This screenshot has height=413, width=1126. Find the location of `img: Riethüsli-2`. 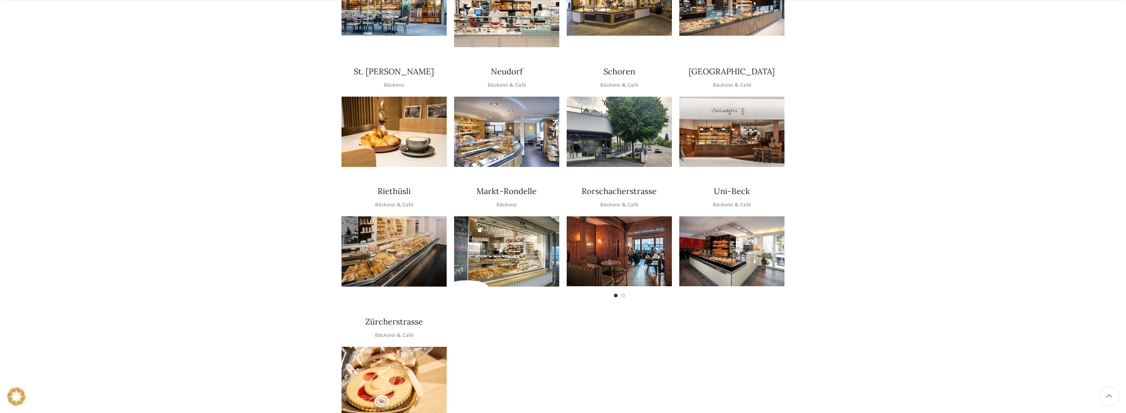

img: Riethüsli-2 is located at coordinates (394, 251).